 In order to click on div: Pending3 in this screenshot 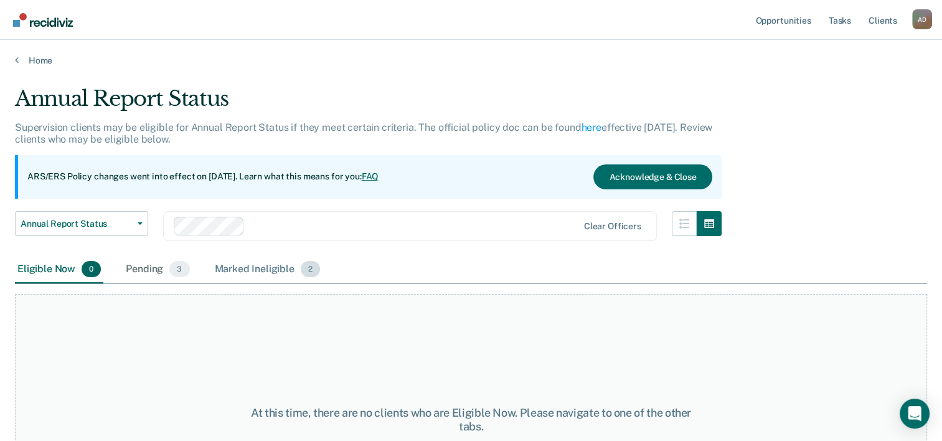, I will do `click(157, 269)`.